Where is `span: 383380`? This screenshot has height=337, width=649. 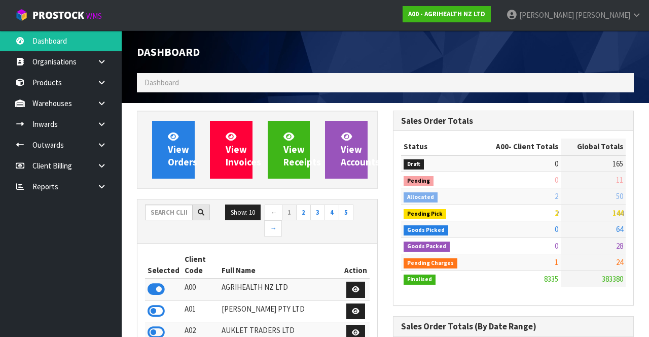 span: 383380 is located at coordinates (612, 278).